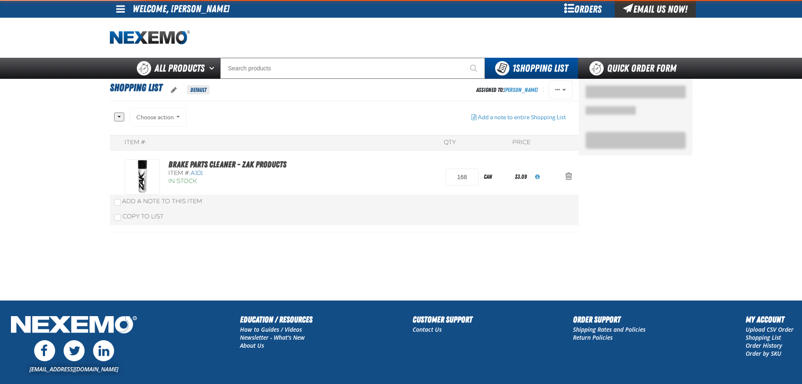 Image resolution: width=802 pixels, height=384 pixels. Describe the element at coordinates (150, 37) in the screenshot. I see `img: Nexemo logo` at that location.